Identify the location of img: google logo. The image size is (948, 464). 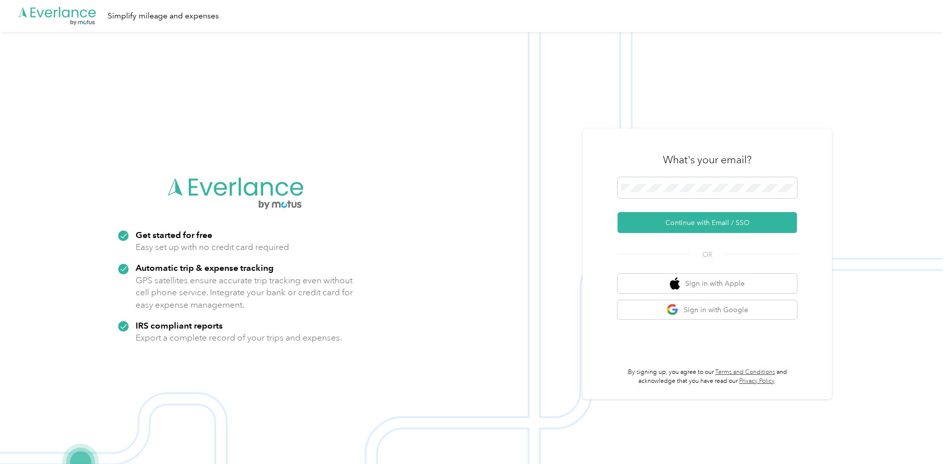
(672, 310).